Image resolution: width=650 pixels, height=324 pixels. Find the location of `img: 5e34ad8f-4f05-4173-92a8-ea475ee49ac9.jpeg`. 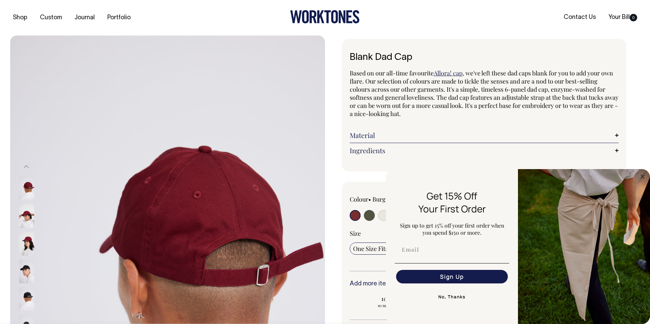

img: 5e34ad8f-4f05-4173-92a8-ea475ee49ac9.jpeg is located at coordinates (584, 247).